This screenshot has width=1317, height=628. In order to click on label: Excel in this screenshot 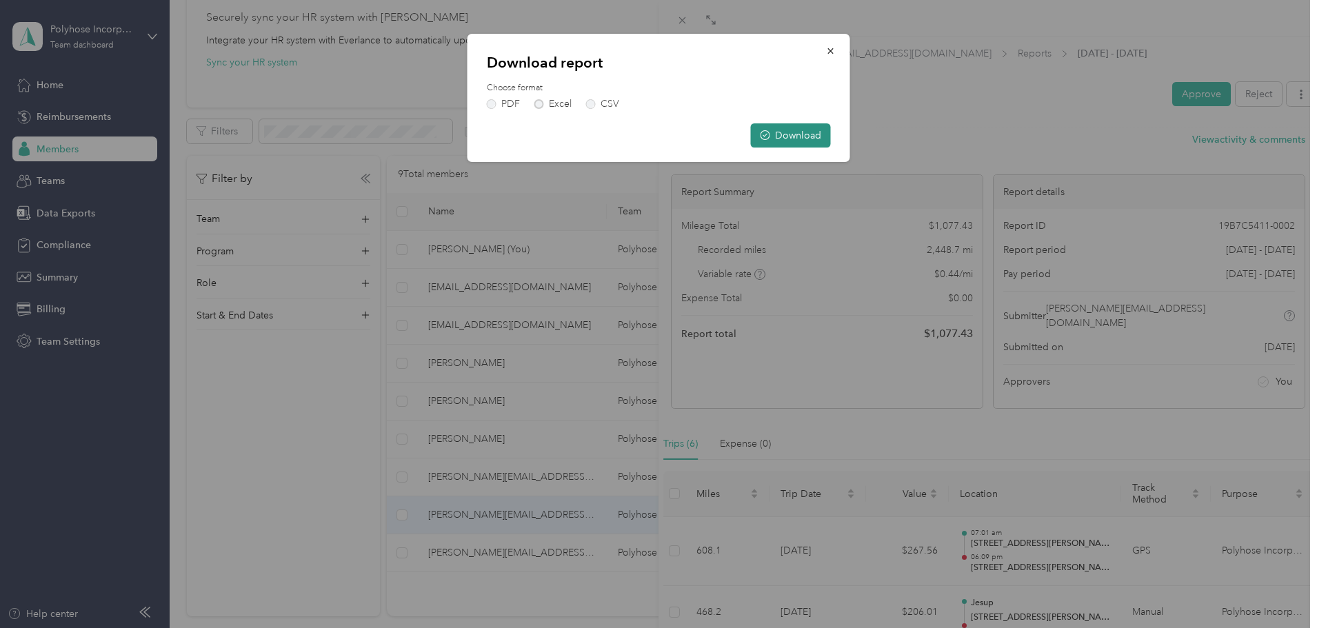, I will do `click(553, 104)`.